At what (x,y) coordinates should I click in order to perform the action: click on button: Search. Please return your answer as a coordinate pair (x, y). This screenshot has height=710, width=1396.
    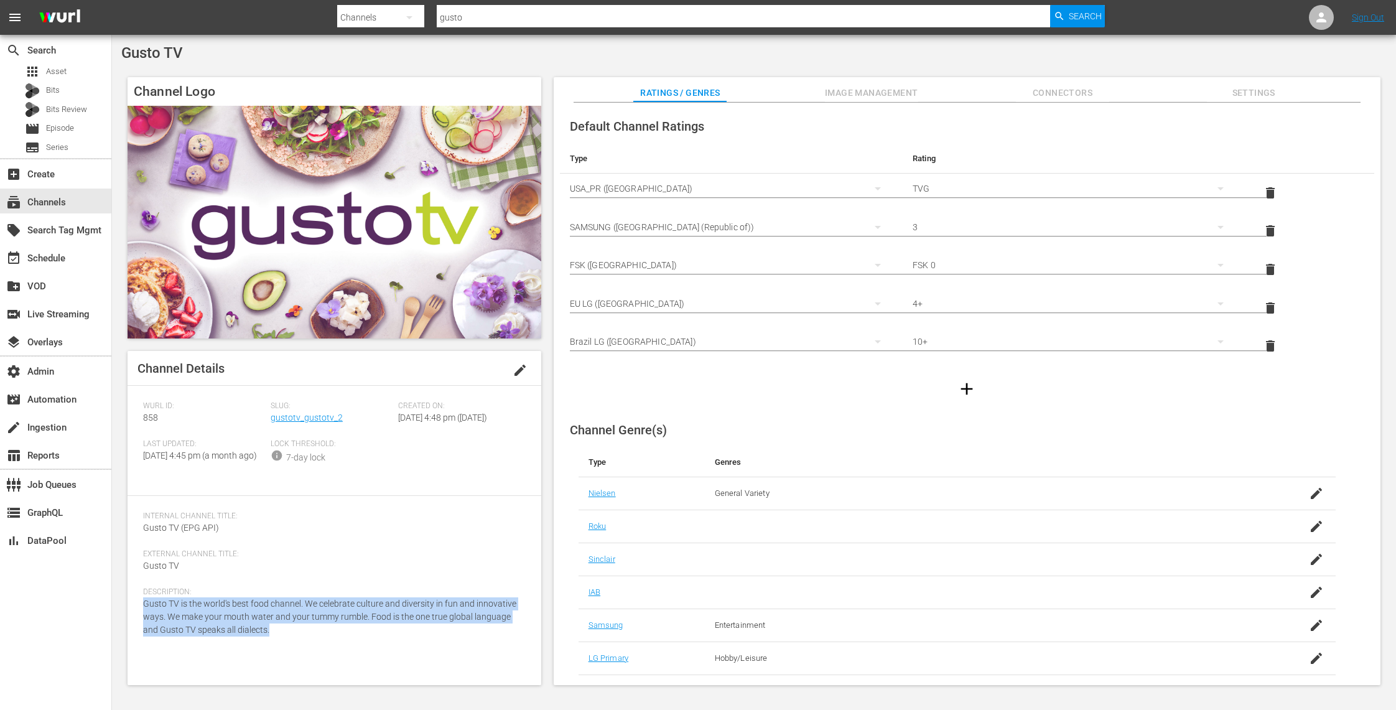
    Looking at the image, I should click on (1078, 16).